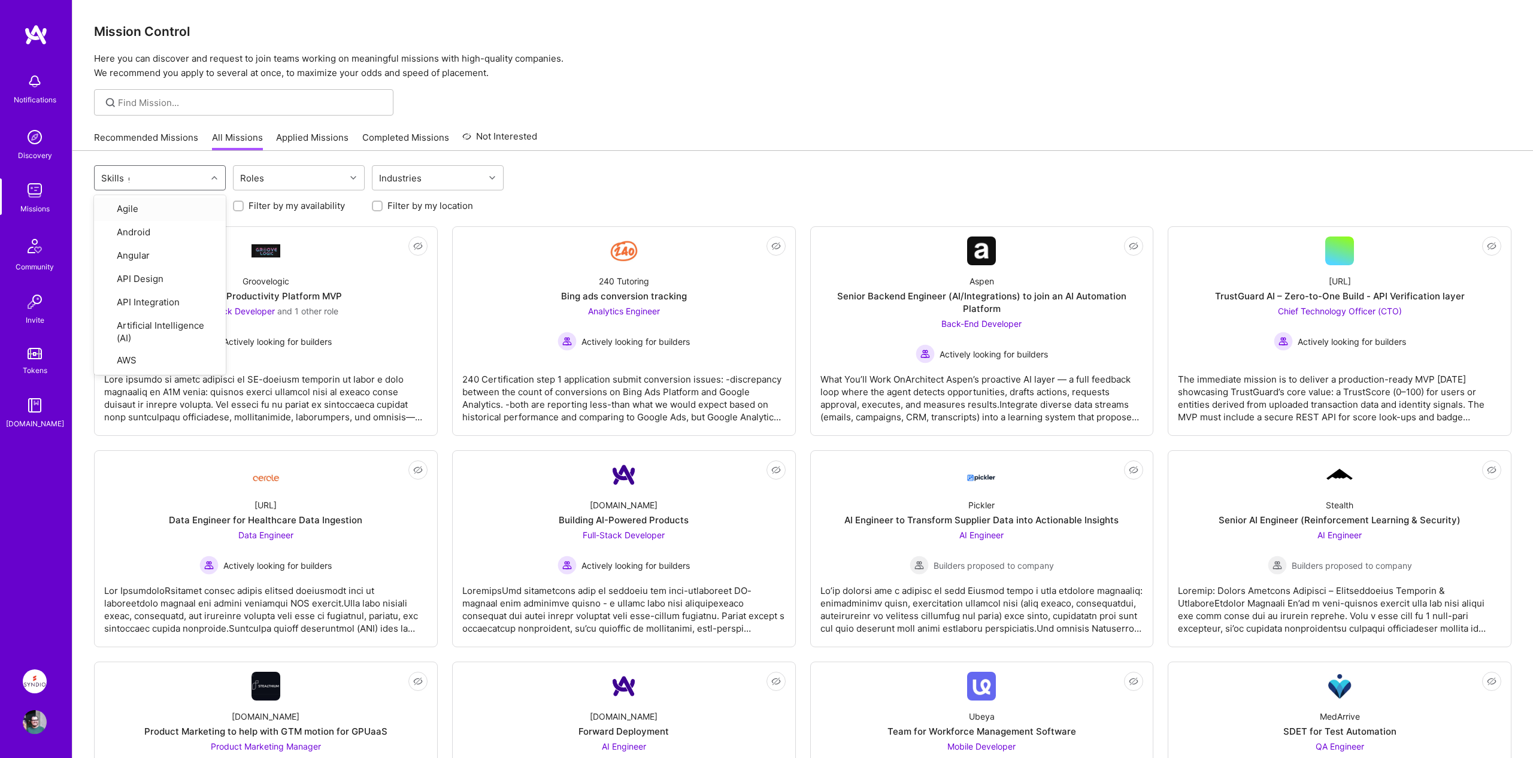  I want to click on div: MedArrive, so click(1340, 716).